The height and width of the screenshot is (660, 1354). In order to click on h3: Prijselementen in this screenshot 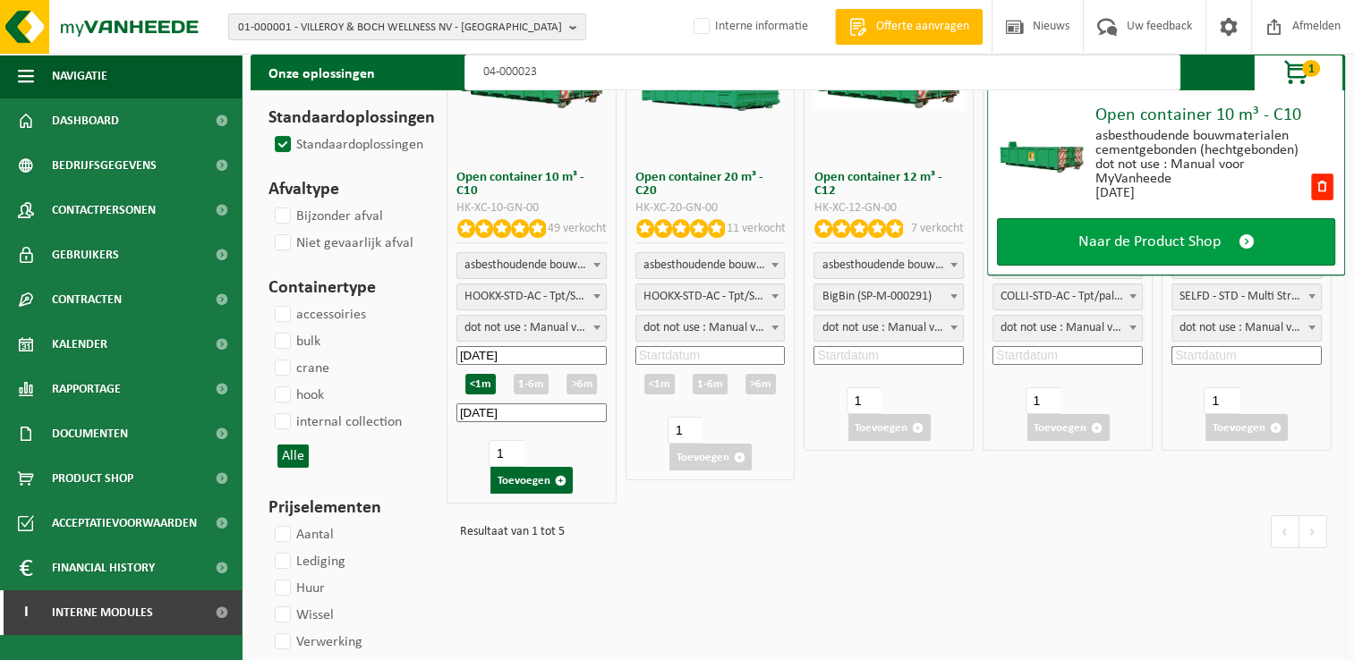, I will do `click(342, 508)`.